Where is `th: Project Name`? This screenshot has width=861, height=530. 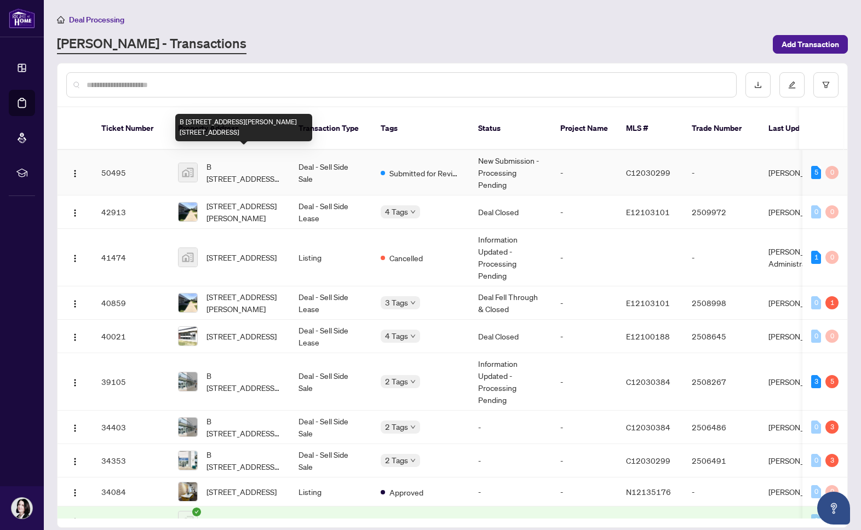
th: Project Name is located at coordinates (584, 129).